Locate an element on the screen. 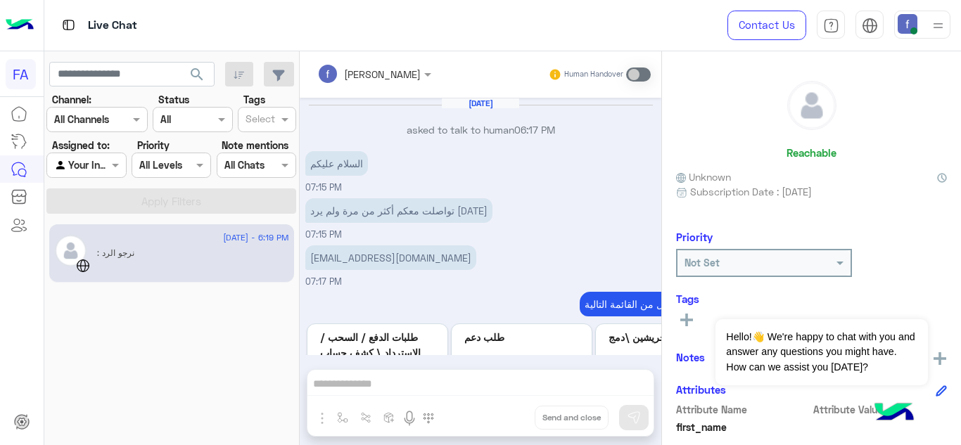  img: profile is located at coordinates (938, 25).